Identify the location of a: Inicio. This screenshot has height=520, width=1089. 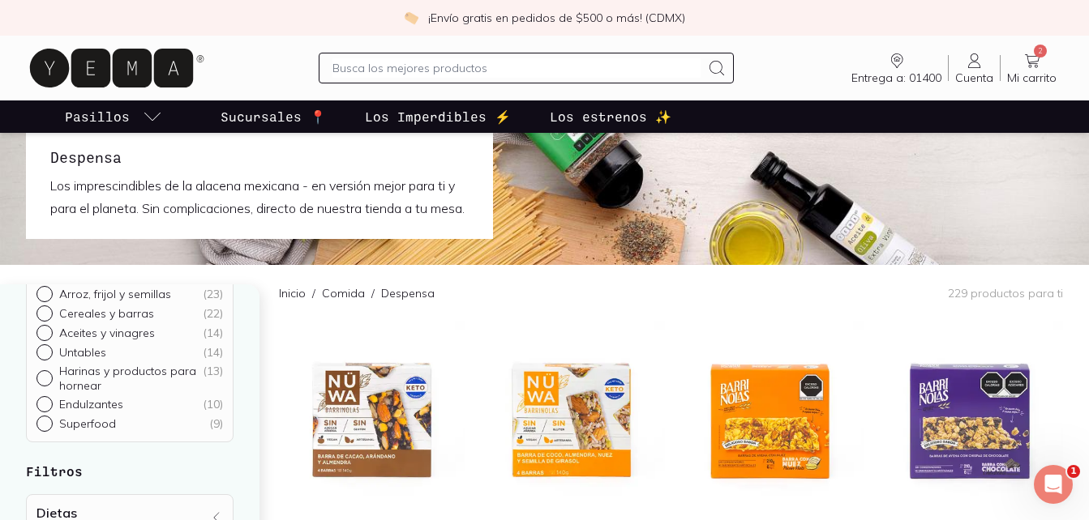
(292, 293).